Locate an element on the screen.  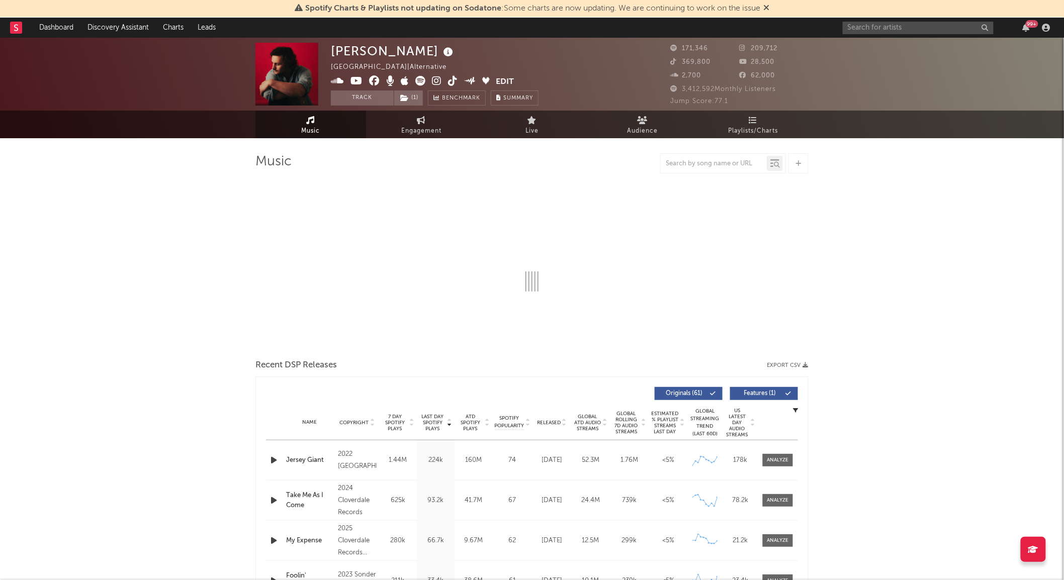
a: Dashboard is located at coordinates (56, 28).